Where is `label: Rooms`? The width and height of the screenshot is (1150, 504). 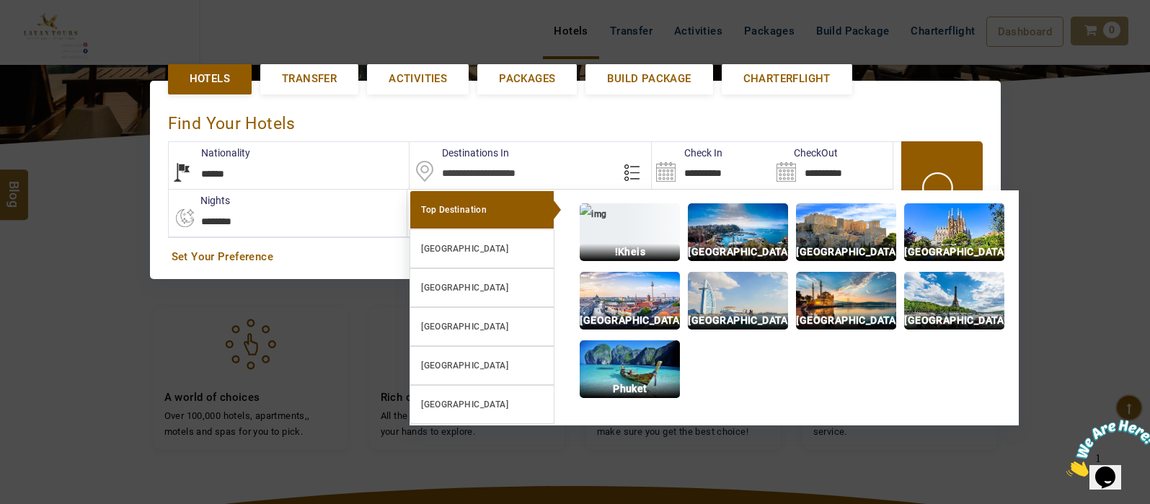 label: Rooms is located at coordinates (439, 200).